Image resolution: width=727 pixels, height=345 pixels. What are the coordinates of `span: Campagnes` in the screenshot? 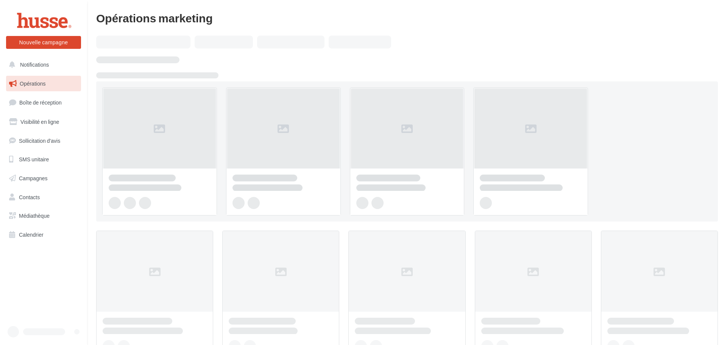 It's located at (33, 178).